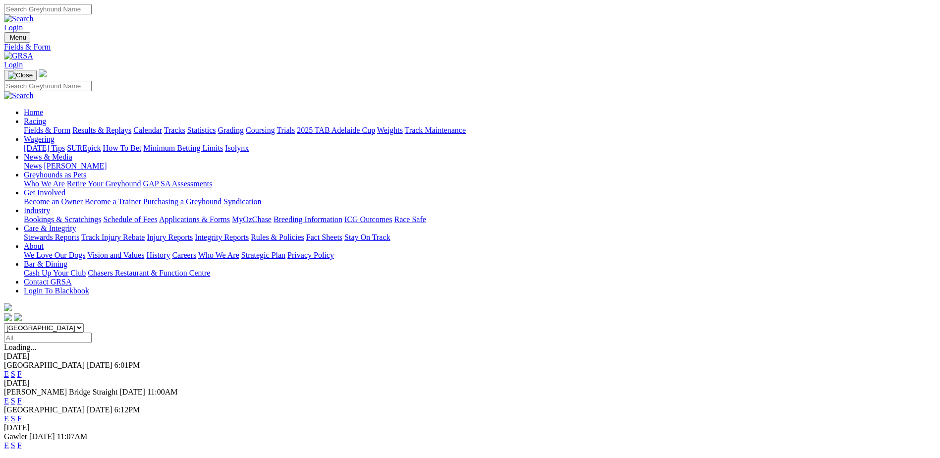 The width and height of the screenshot is (940, 458). Describe the element at coordinates (48, 338) in the screenshot. I see `input: Select date` at that location.